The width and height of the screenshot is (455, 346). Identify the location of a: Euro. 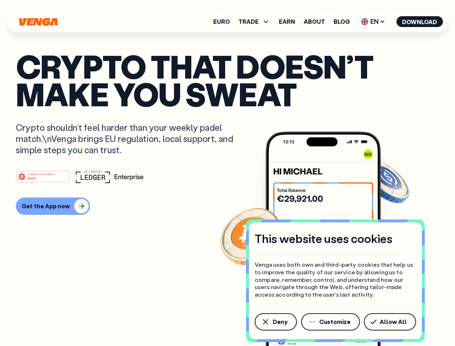
(221, 22).